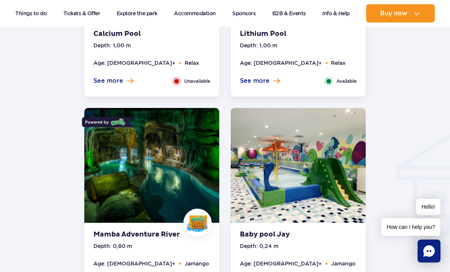 The height and width of the screenshot is (272, 450). Describe the element at coordinates (286, 34) in the screenshot. I see `strong: Lithium Pool` at that location.